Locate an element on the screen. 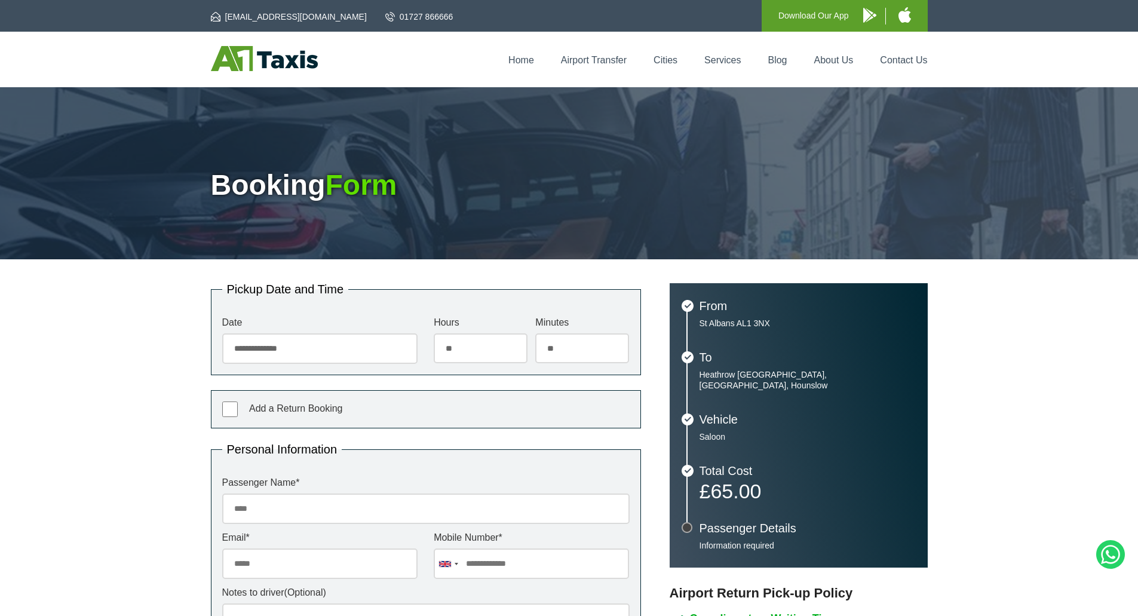 Image resolution: width=1138 pixels, height=616 pixels. span: (Optional) is located at coordinates (305, 592).